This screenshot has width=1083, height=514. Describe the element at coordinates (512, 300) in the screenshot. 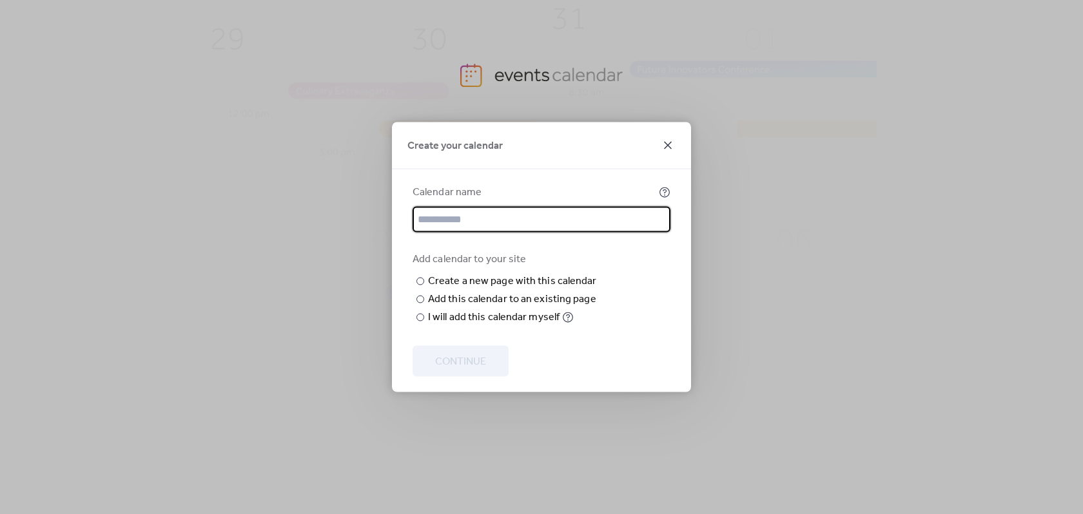

I see `div: Add this calendar to an existing page` at that location.